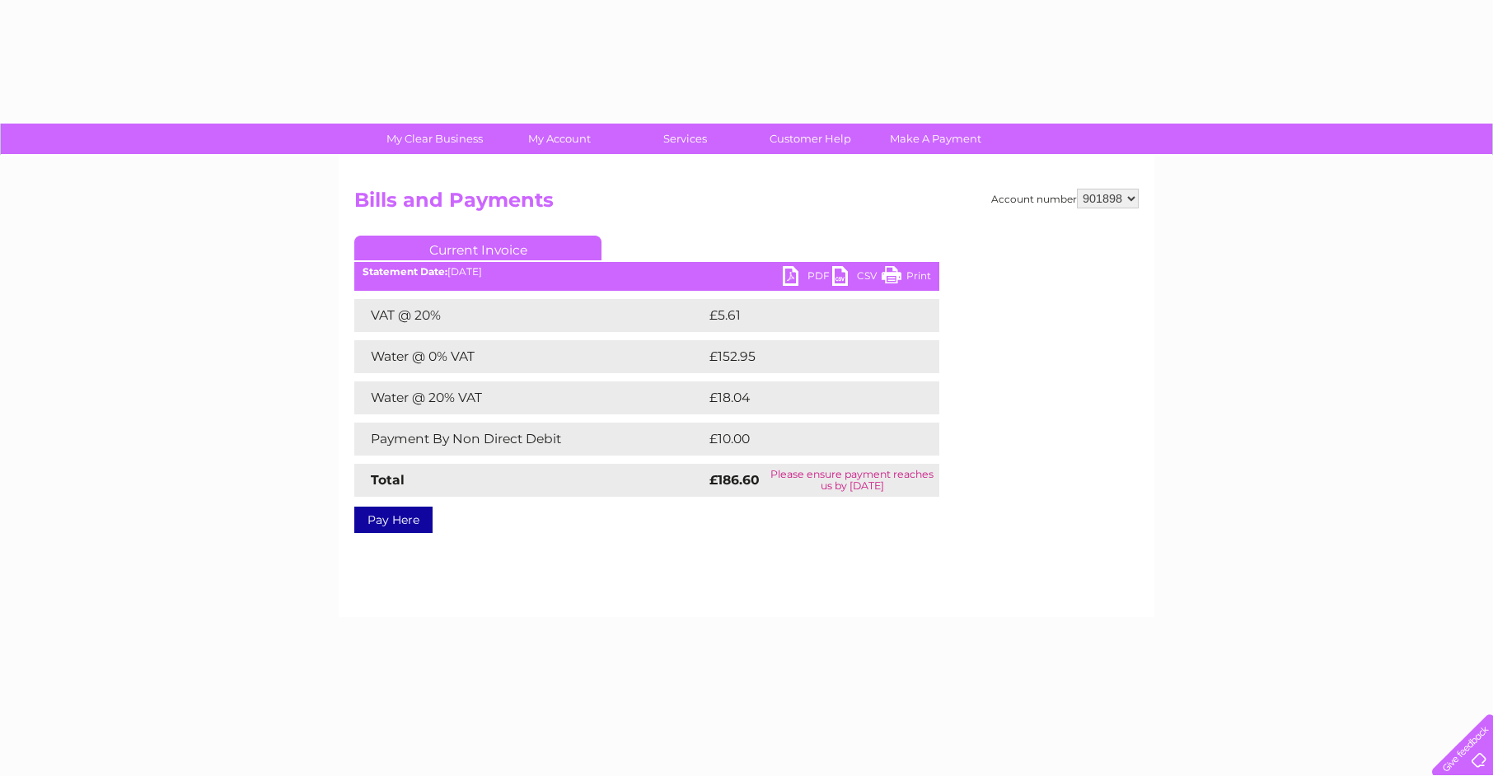  Describe the element at coordinates (434, 138) in the screenshot. I see `a: My Clear Business` at that location.